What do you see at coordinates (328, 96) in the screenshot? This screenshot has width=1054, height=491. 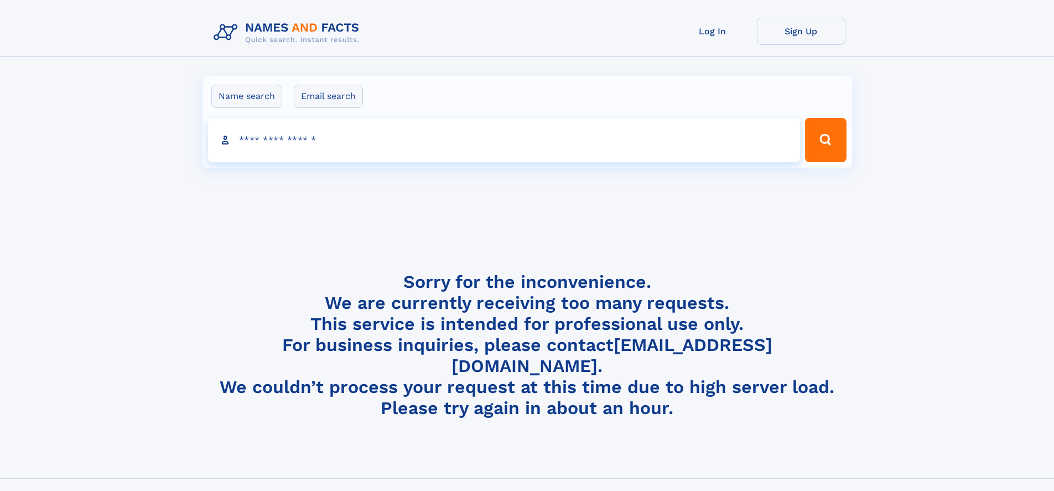 I see `label: Email search` at bounding box center [328, 96].